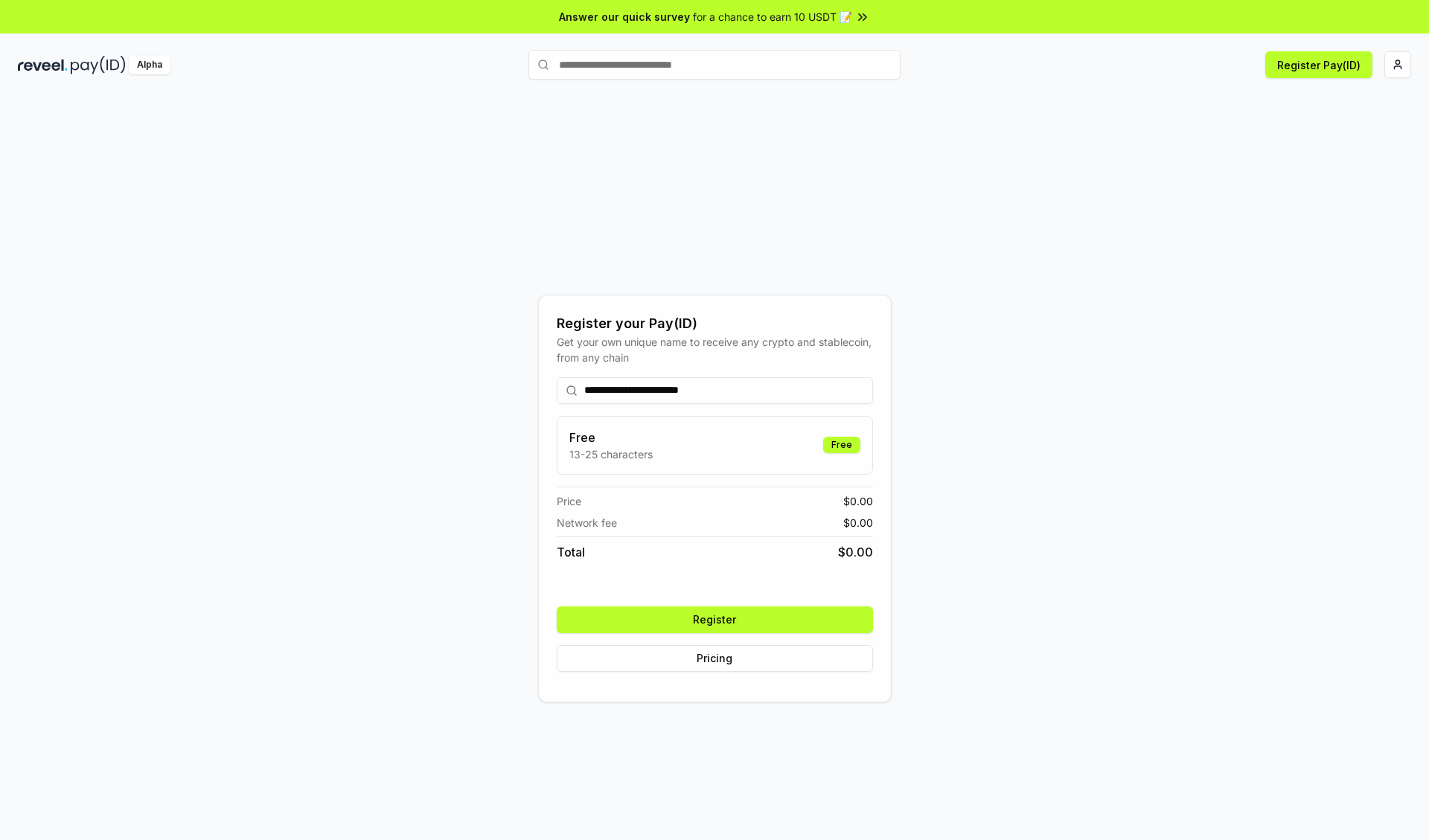 This screenshot has width=1429, height=840. I want to click on div: Register your Pay(ID), so click(714, 324).